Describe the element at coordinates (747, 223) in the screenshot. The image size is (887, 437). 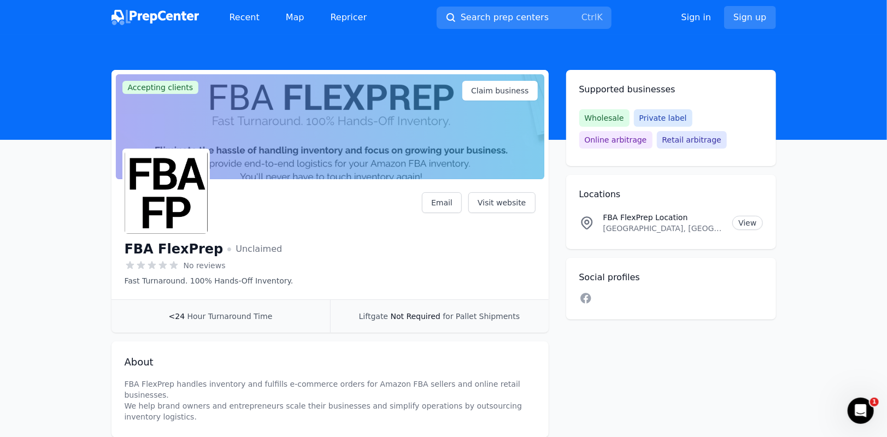
I see `a: View` at that location.